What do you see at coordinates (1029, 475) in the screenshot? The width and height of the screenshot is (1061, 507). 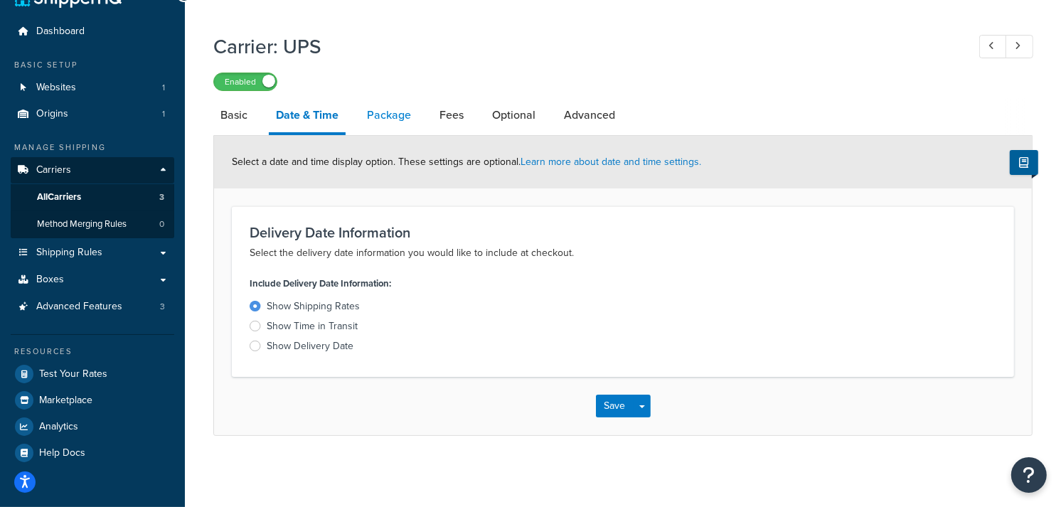 I see `button: Open Resource Center` at bounding box center [1029, 475].